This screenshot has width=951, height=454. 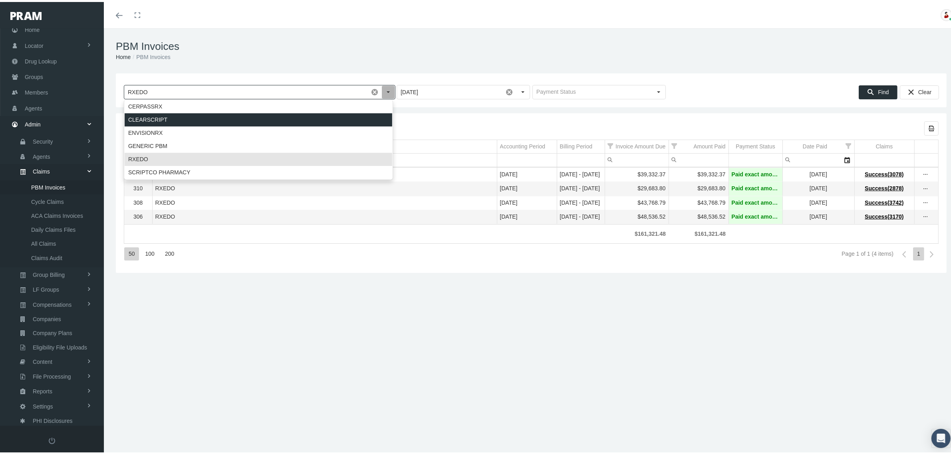 What do you see at coordinates (941, 437) in the screenshot?
I see `div: Open Intercom Messenger` at bounding box center [941, 437].